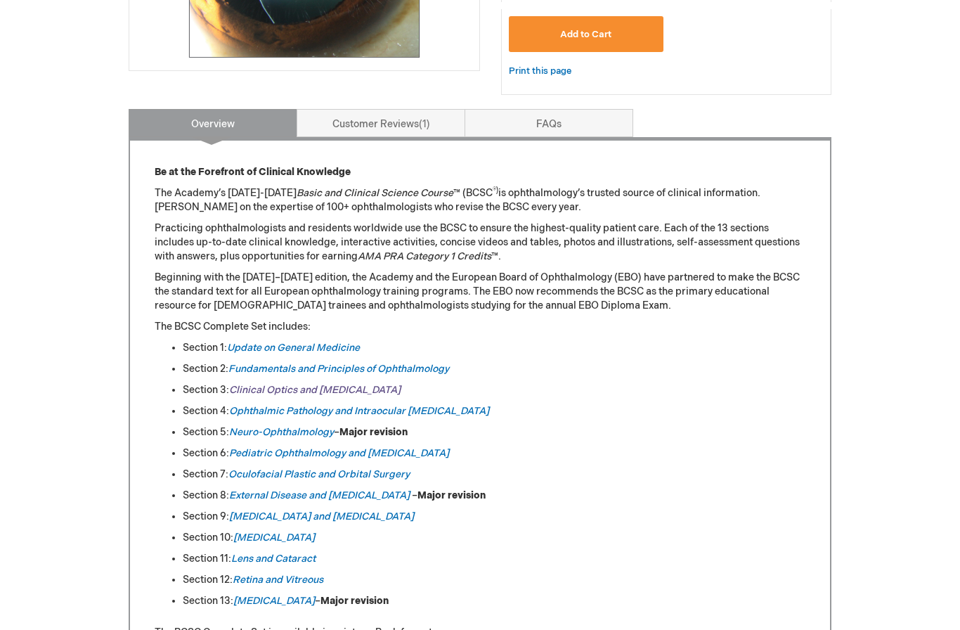  Describe the element at coordinates (494, 348) in the screenshot. I see `li: Section 1:` at that location.